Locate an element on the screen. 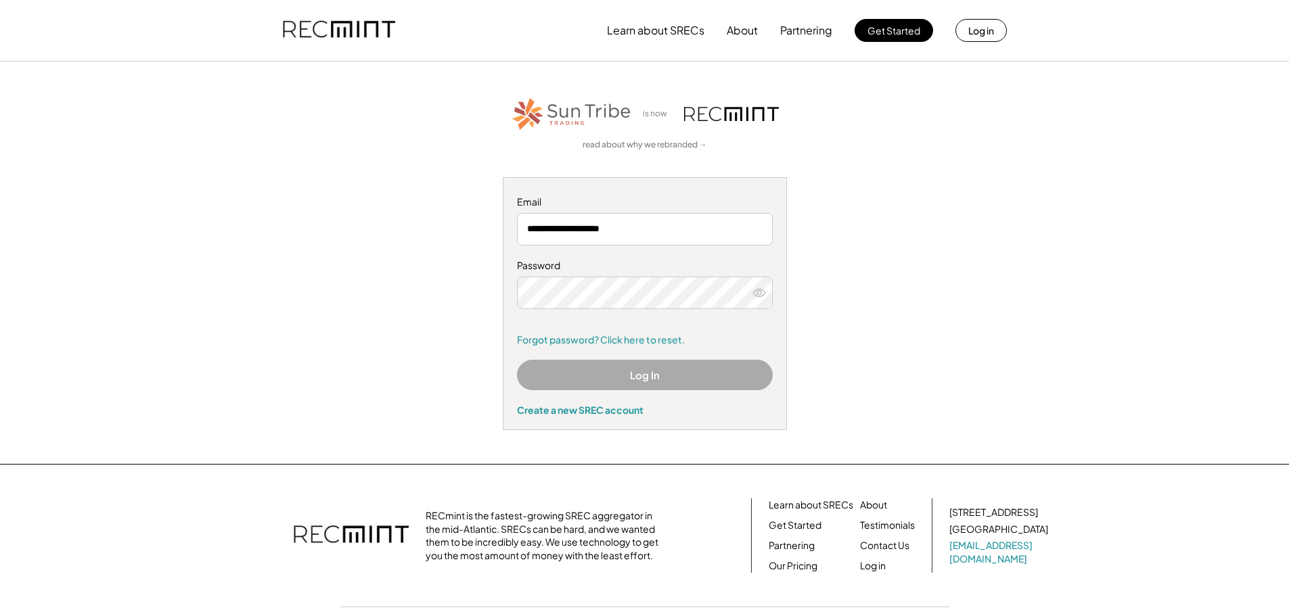 This screenshot has height=616, width=1289. a: Partnering is located at coordinates (792, 546).